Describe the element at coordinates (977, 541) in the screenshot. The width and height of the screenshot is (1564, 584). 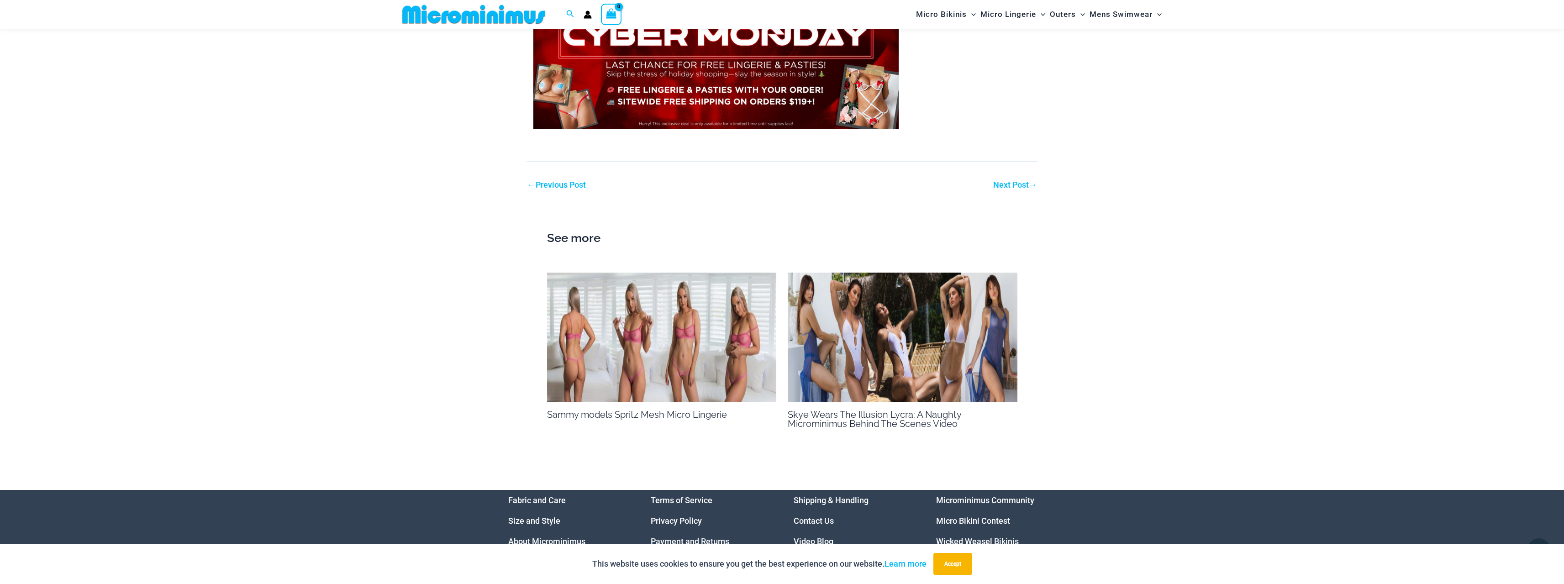
I see `a: Wicked Weasel Bikinis` at that location.